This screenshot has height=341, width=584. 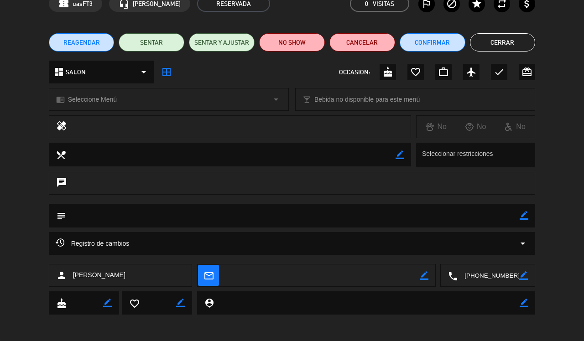 I want to click on i: subject, so click(x=61, y=216).